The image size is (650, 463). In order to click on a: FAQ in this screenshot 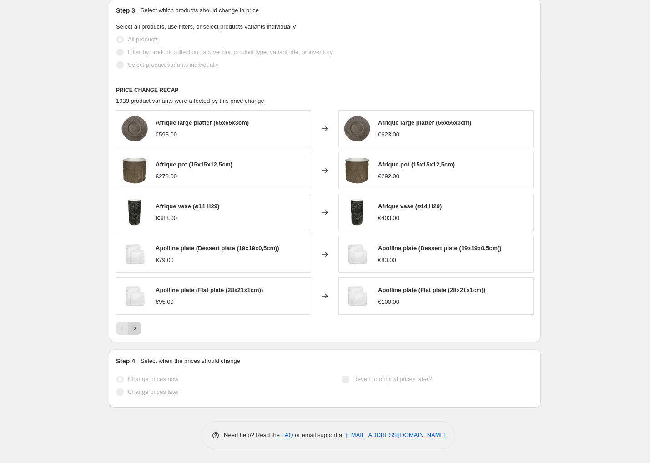, I will do `click(288, 435)`.